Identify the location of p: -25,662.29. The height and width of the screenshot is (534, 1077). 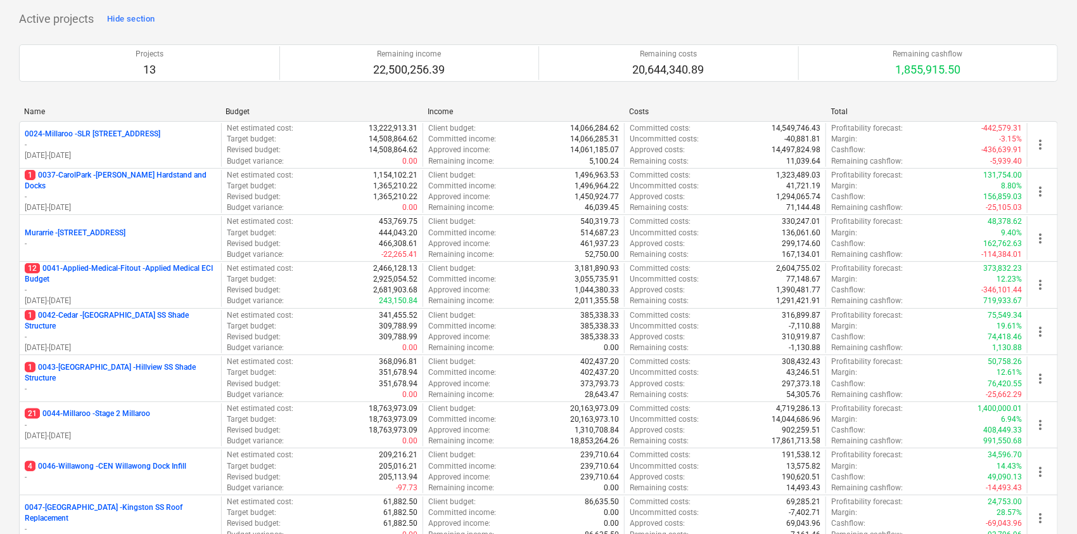
(1004, 394).